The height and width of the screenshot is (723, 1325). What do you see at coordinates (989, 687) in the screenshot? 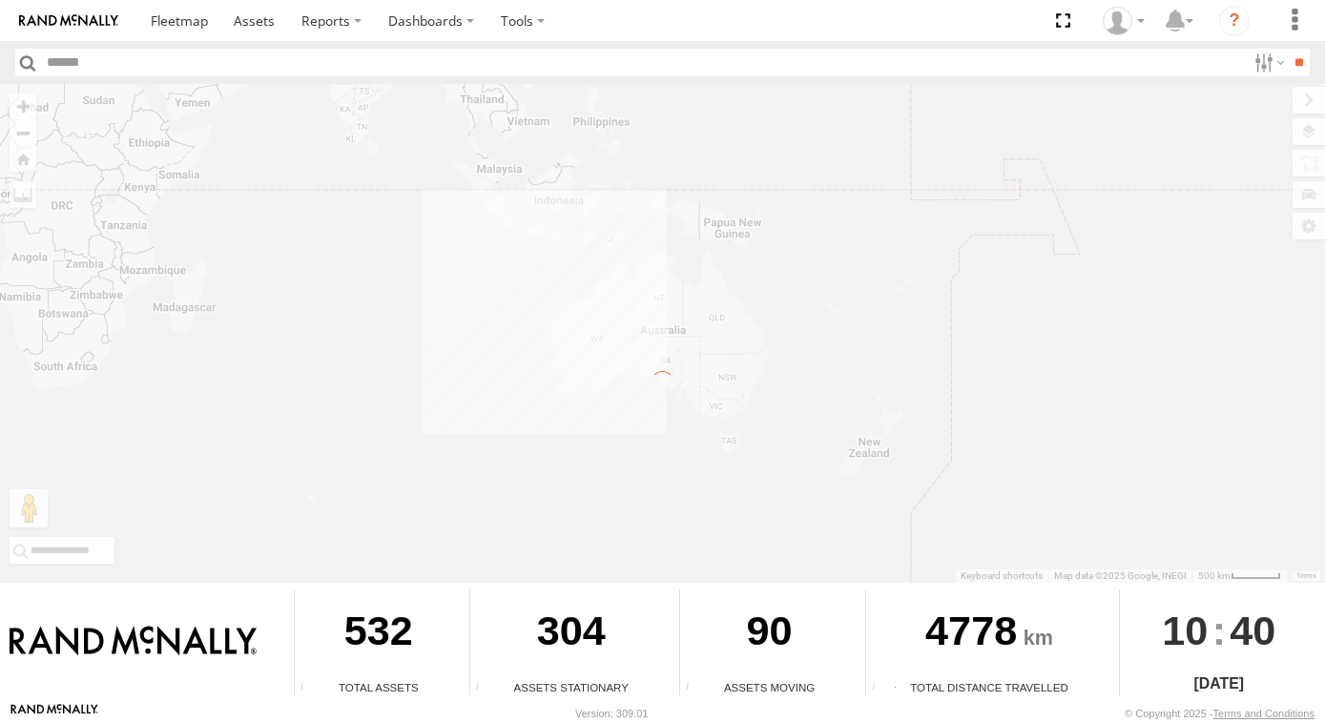
I see `div: Total Distance Travelled` at bounding box center [989, 687].